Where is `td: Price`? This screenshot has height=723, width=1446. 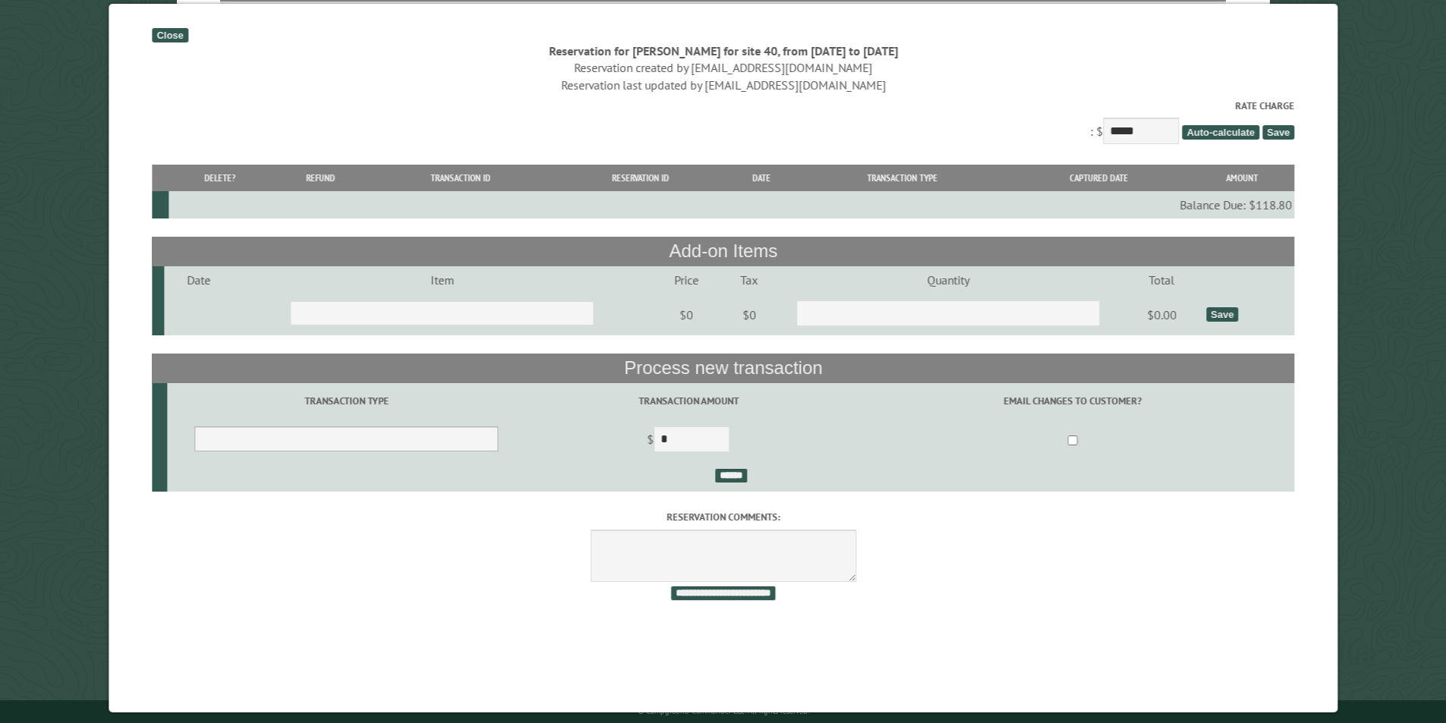 td: Price is located at coordinates (686, 280).